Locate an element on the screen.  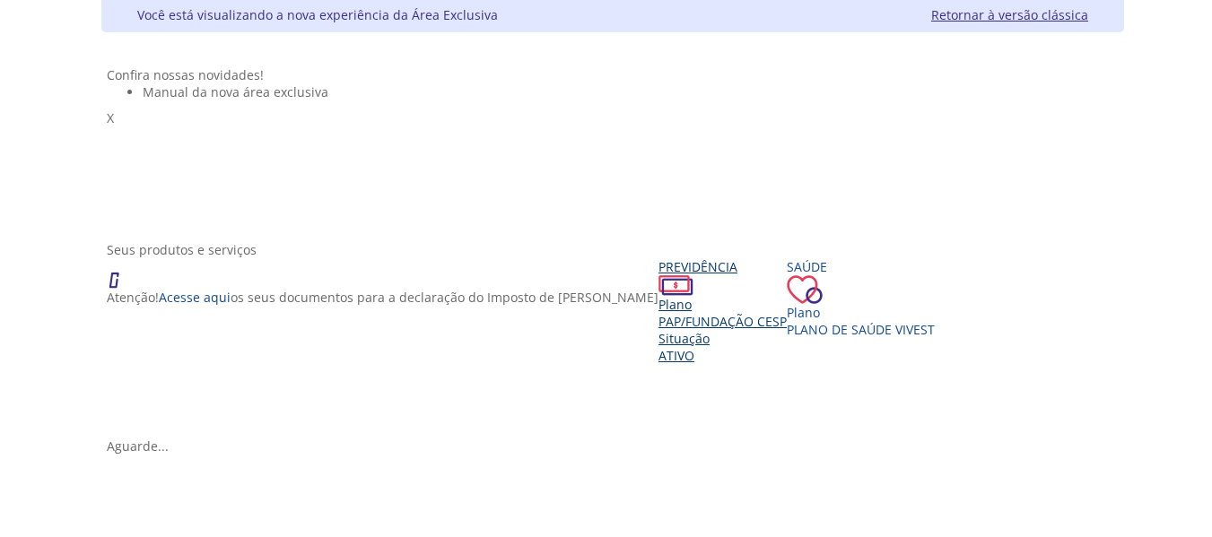
section: <span lang="en" dir="ltr">ProdutosCard</span> is located at coordinates (613, 348).